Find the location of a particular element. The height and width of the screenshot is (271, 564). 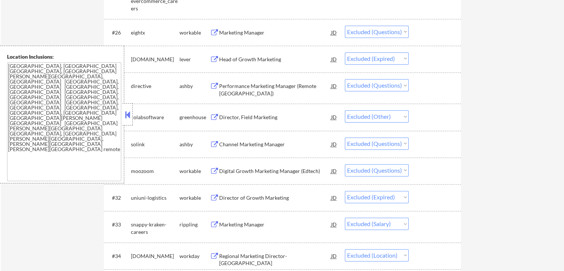

div: Director, Field Marketing is located at coordinates (275, 117).